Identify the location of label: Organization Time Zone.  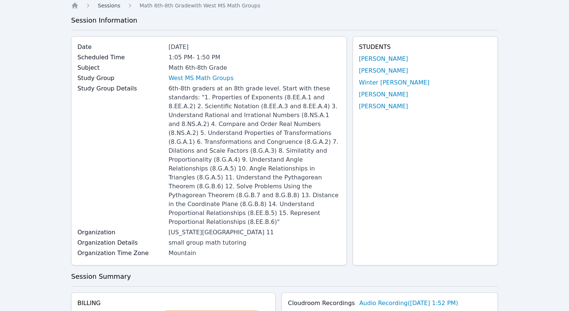
(121, 253).